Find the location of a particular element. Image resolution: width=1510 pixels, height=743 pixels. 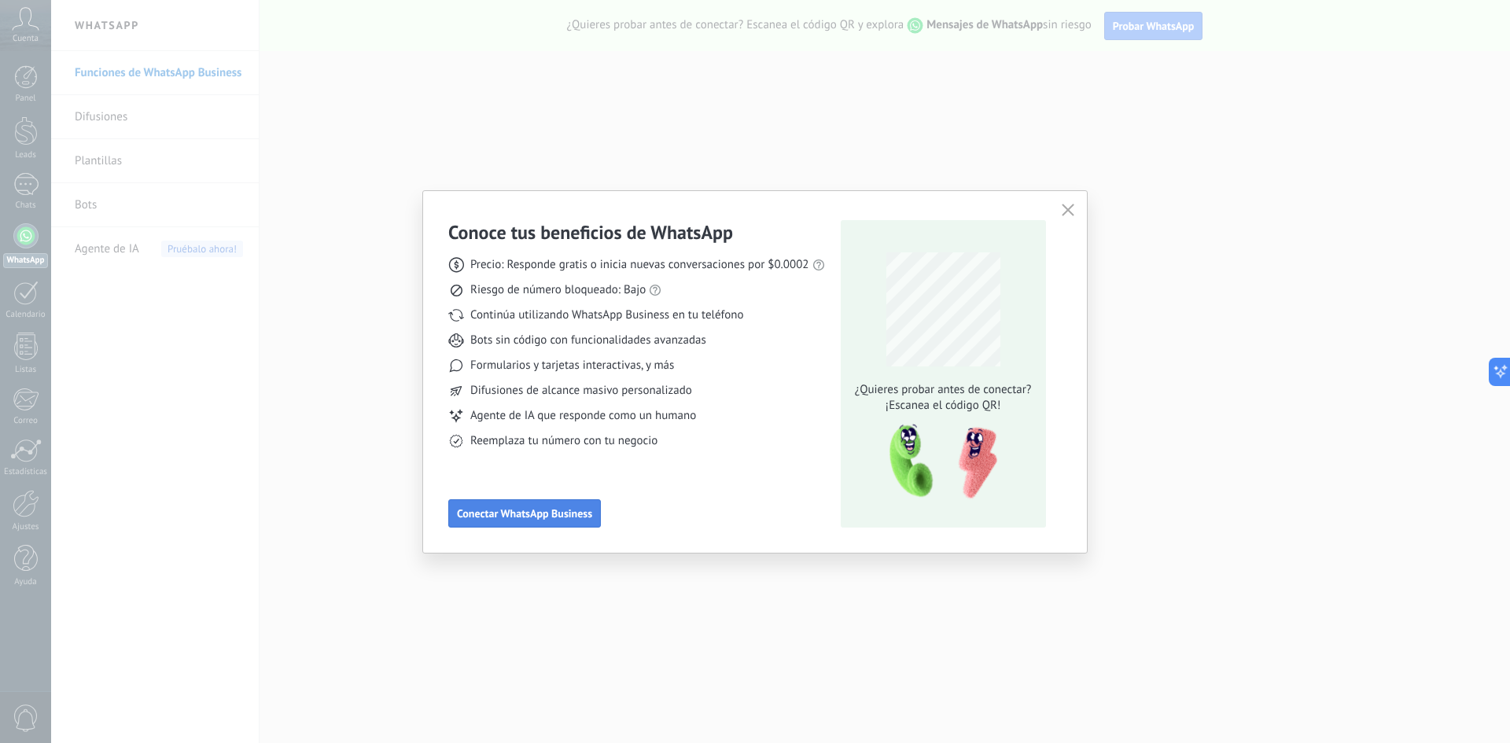

span: Difusiones de alcance masivo personalizado is located at coordinates (581, 391).